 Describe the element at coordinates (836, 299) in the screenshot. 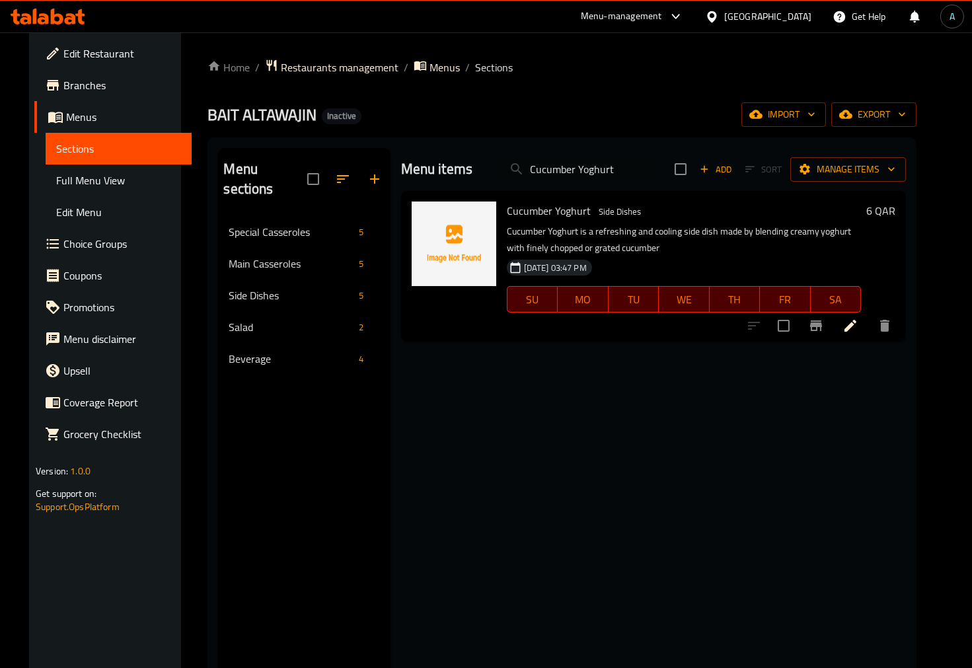

I see `span: SA` at that location.